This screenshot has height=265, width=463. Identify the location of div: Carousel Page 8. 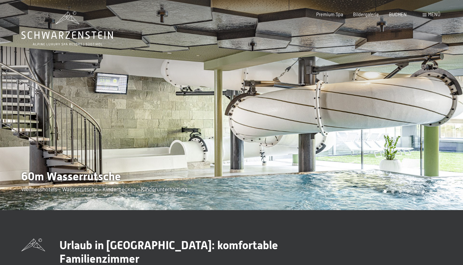
(439, 192).